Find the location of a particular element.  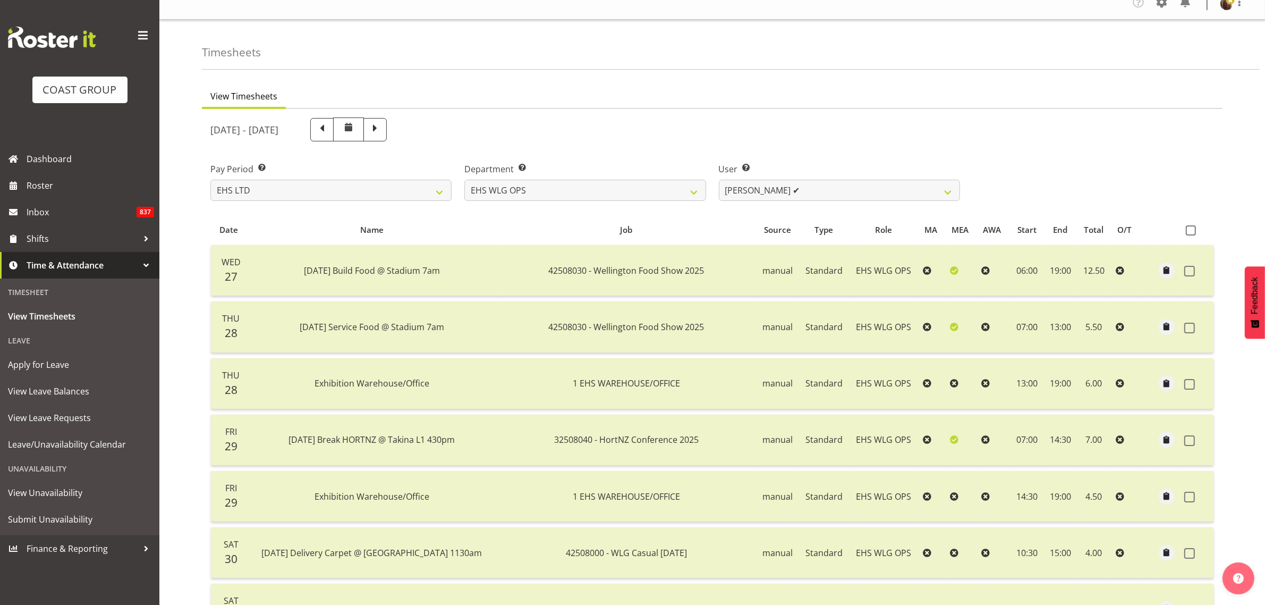

a: Leave/Unavailability Calendar is located at coordinates (80, 444).